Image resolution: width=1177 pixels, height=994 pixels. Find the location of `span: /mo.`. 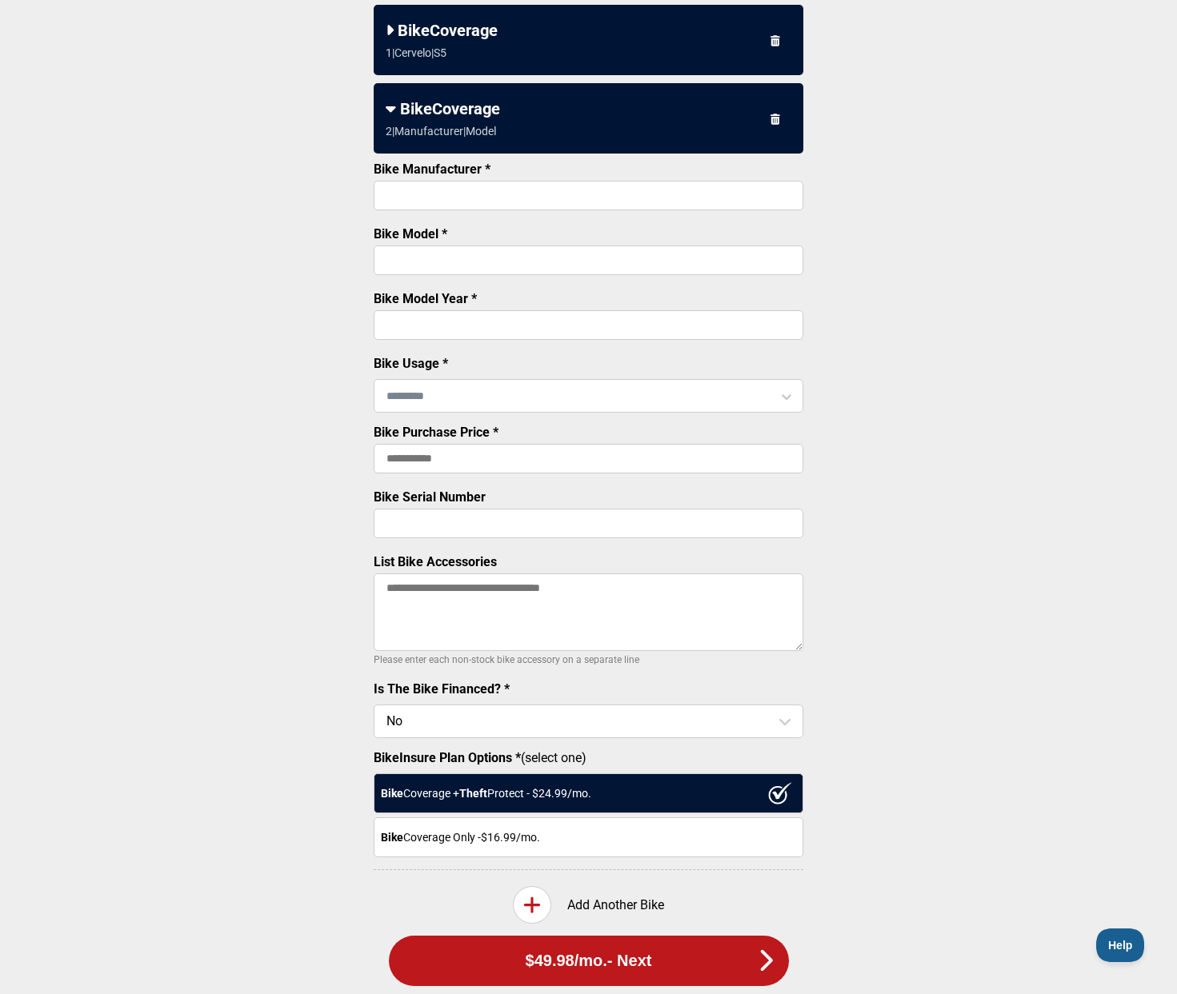

span: /mo. is located at coordinates (590, 961).